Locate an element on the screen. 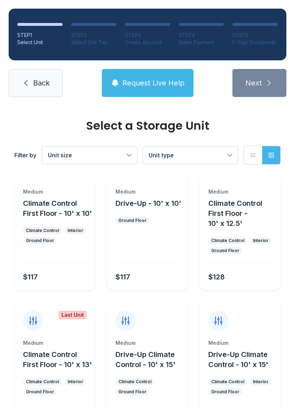  div: Make Payment is located at coordinates (201, 42).